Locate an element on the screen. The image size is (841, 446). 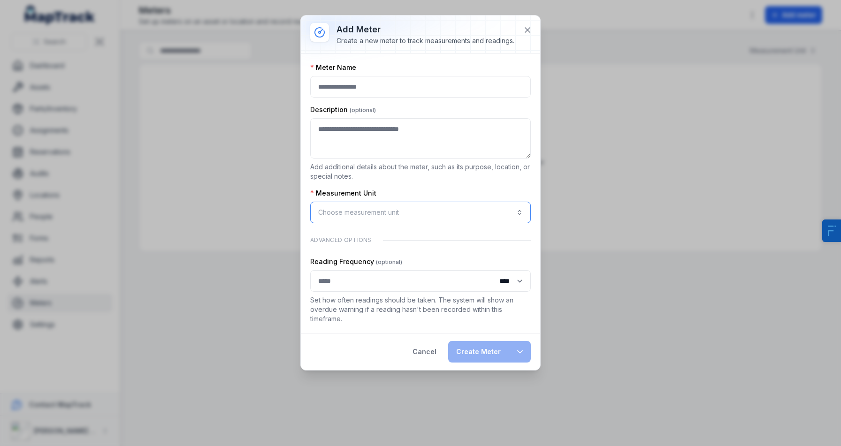
label: Description is located at coordinates (343, 110).